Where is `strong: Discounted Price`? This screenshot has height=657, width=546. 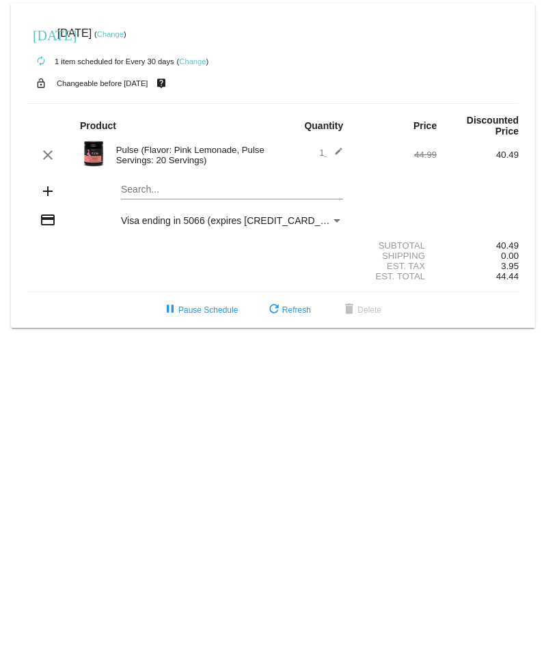 strong: Discounted Price is located at coordinates (493, 126).